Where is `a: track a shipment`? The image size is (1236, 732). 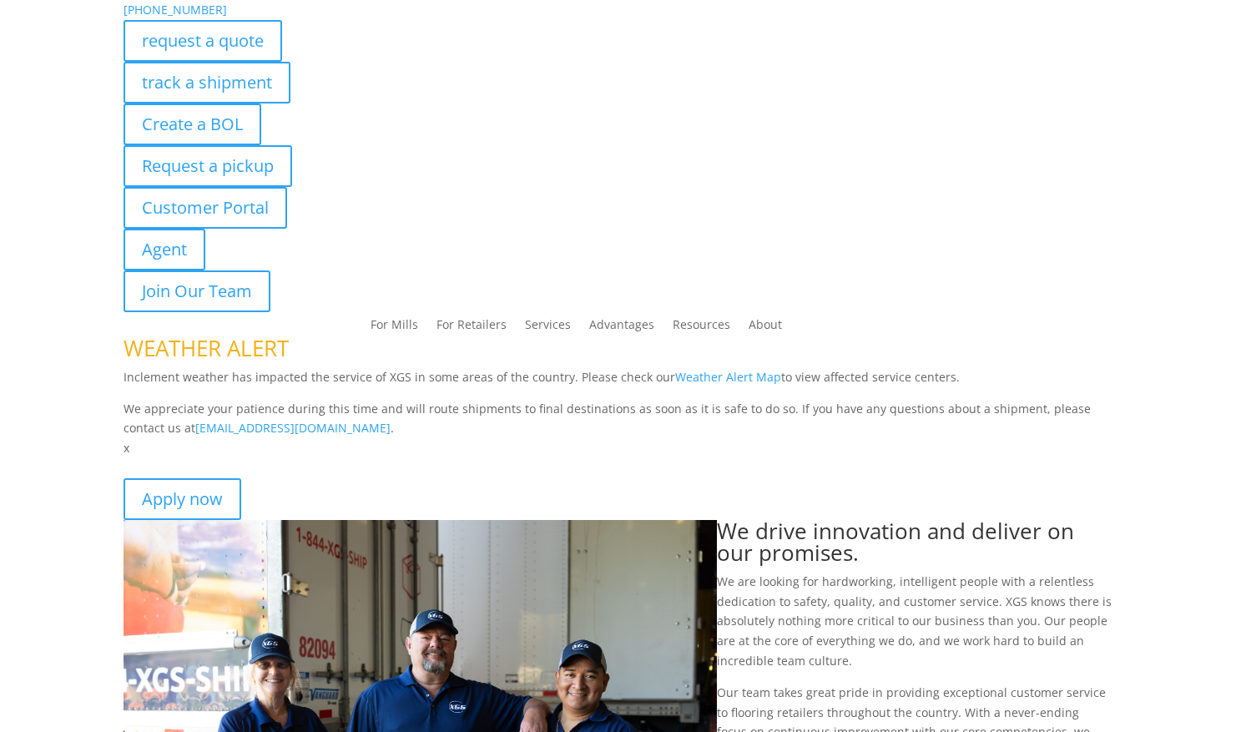
a: track a shipment is located at coordinates (207, 83).